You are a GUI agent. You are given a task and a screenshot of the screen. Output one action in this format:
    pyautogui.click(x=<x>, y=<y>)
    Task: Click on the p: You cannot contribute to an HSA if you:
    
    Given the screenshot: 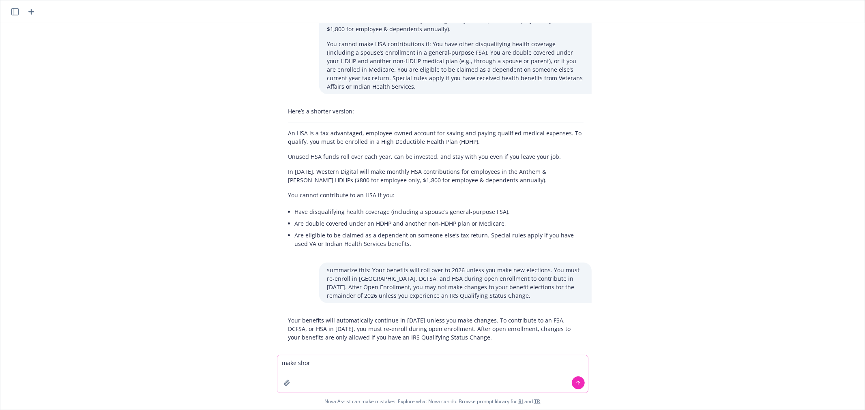 What is the action you would take?
    pyautogui.click(x=436, y=195)
    